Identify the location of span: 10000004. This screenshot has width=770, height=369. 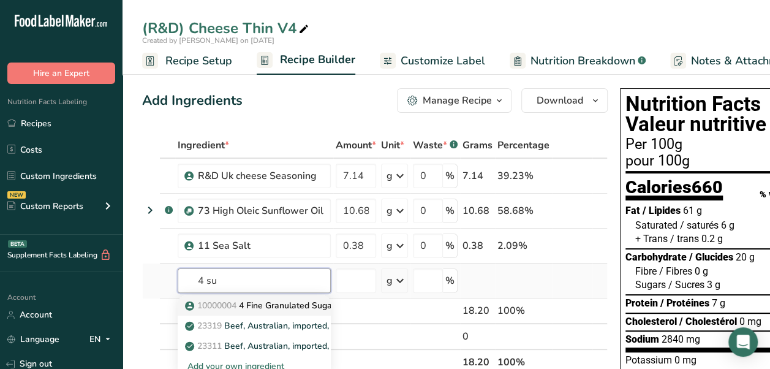
(217, 305).